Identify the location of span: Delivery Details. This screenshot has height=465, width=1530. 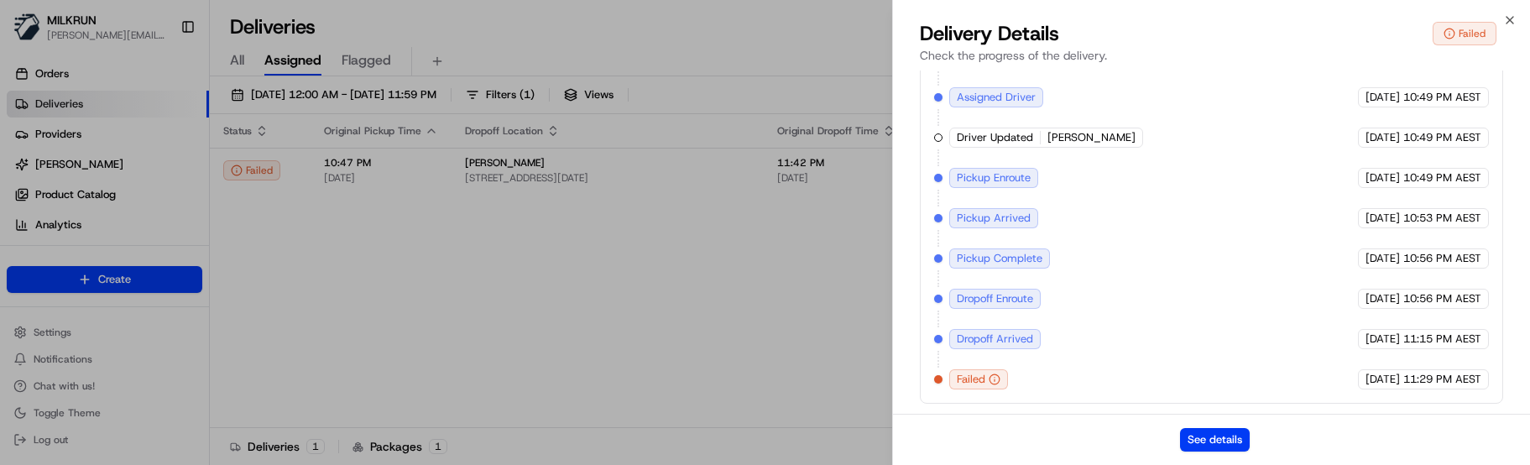
(990, 34).